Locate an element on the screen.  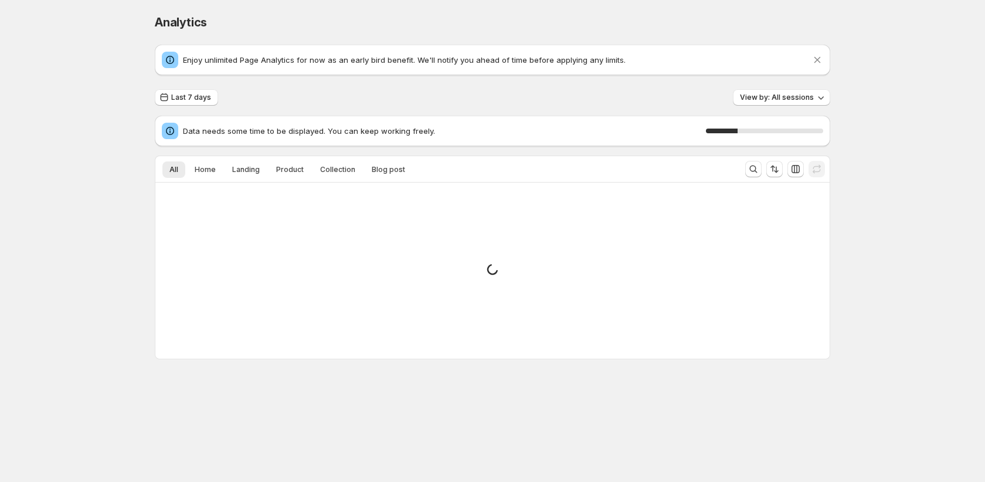
button: View by: All sessions is located at coordinates (782, 97).